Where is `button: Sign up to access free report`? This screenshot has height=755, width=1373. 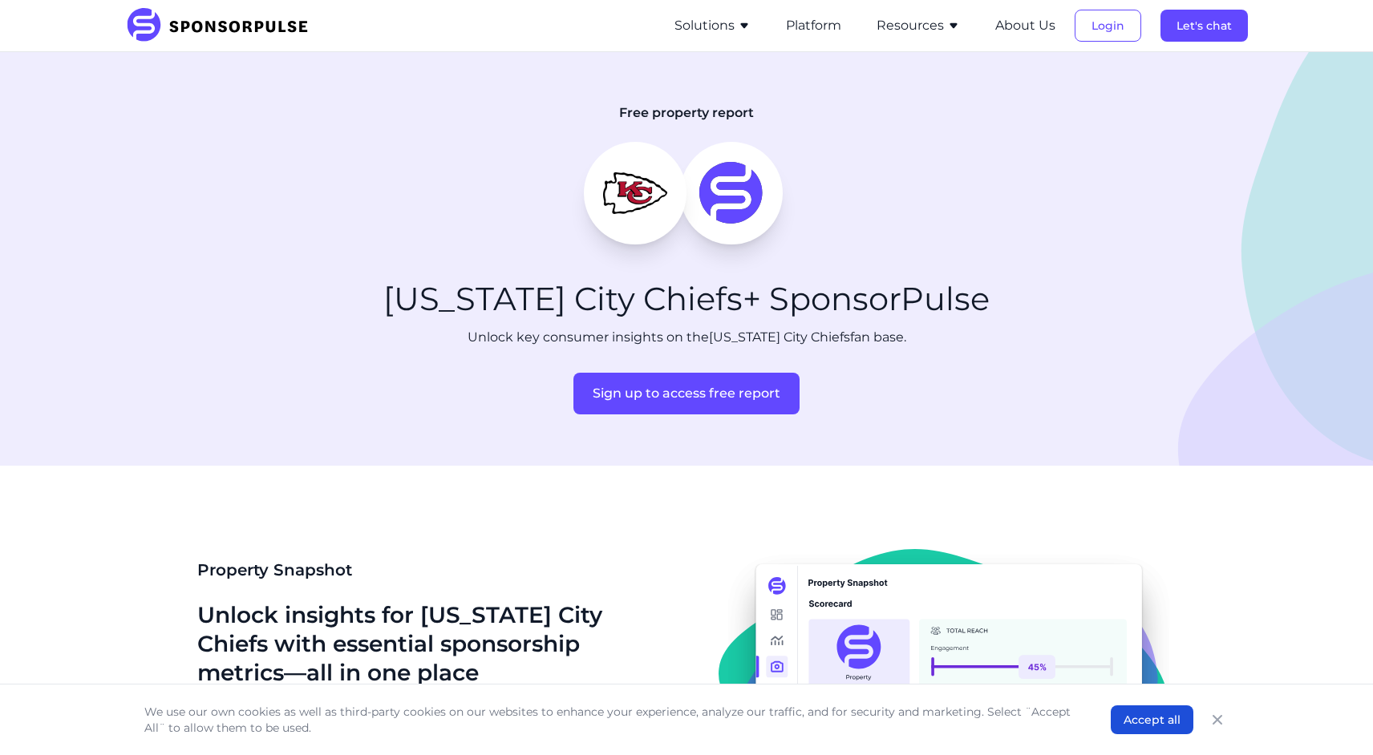 button: Sign up to access free report is located at coordinates (686, 394).